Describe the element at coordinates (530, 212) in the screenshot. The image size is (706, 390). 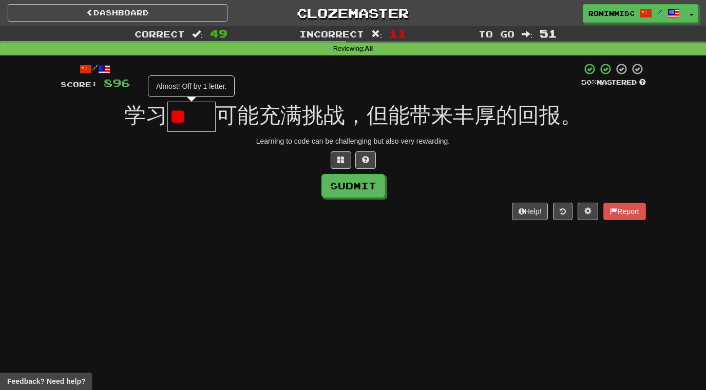
I see `button: Help!` at that location.